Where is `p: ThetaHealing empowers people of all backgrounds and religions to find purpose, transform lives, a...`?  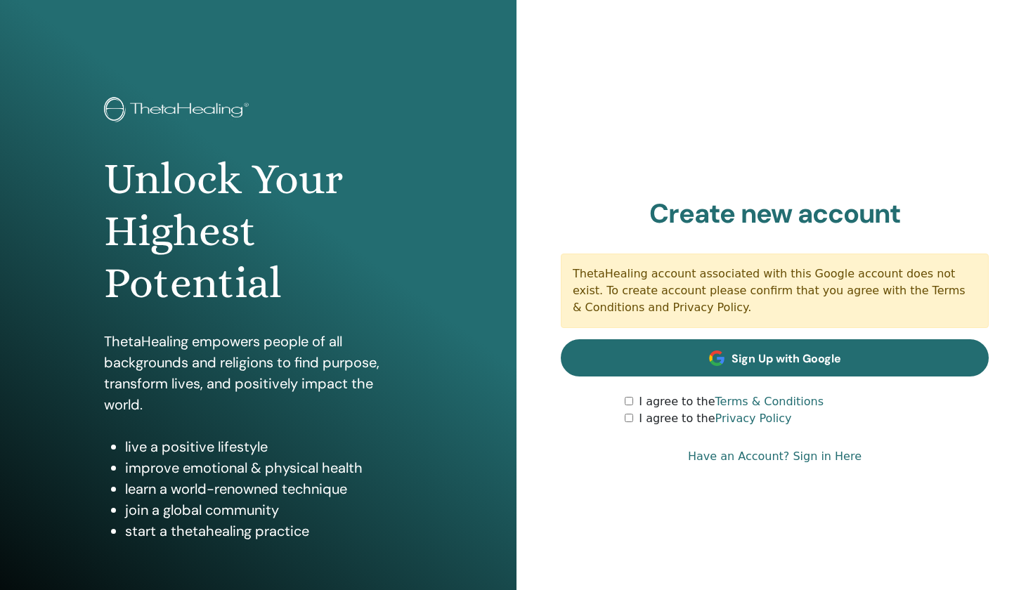
p: ThetaHealing empowers people of all backgrounds and religions to find purpose, transform lives, a... is located at coordinates (259, 373).